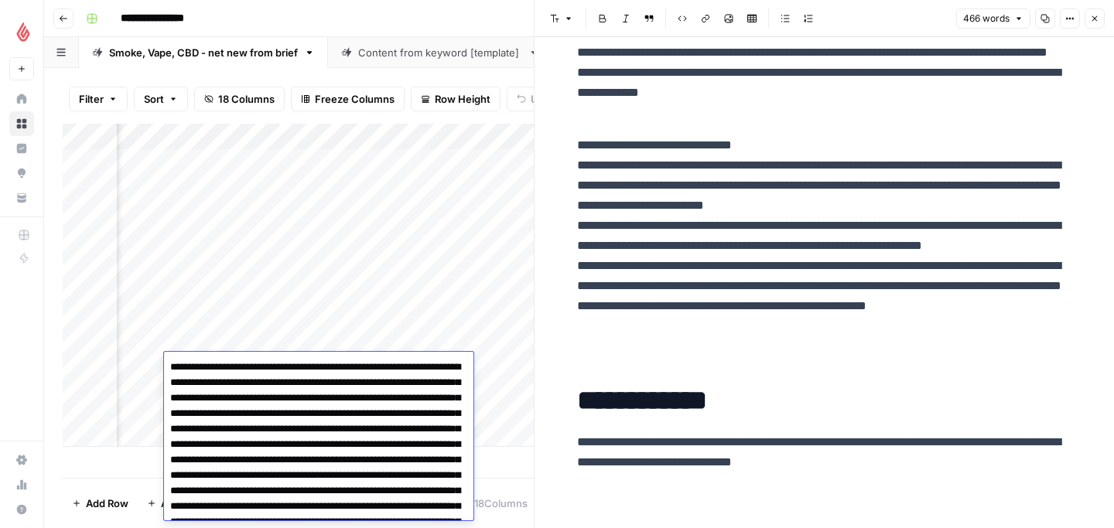 The image size is (1114, 528). What do you see at coordinates (22, 124) in the screenshot?
I see `a: Browse` at bounding box center [22, 124].